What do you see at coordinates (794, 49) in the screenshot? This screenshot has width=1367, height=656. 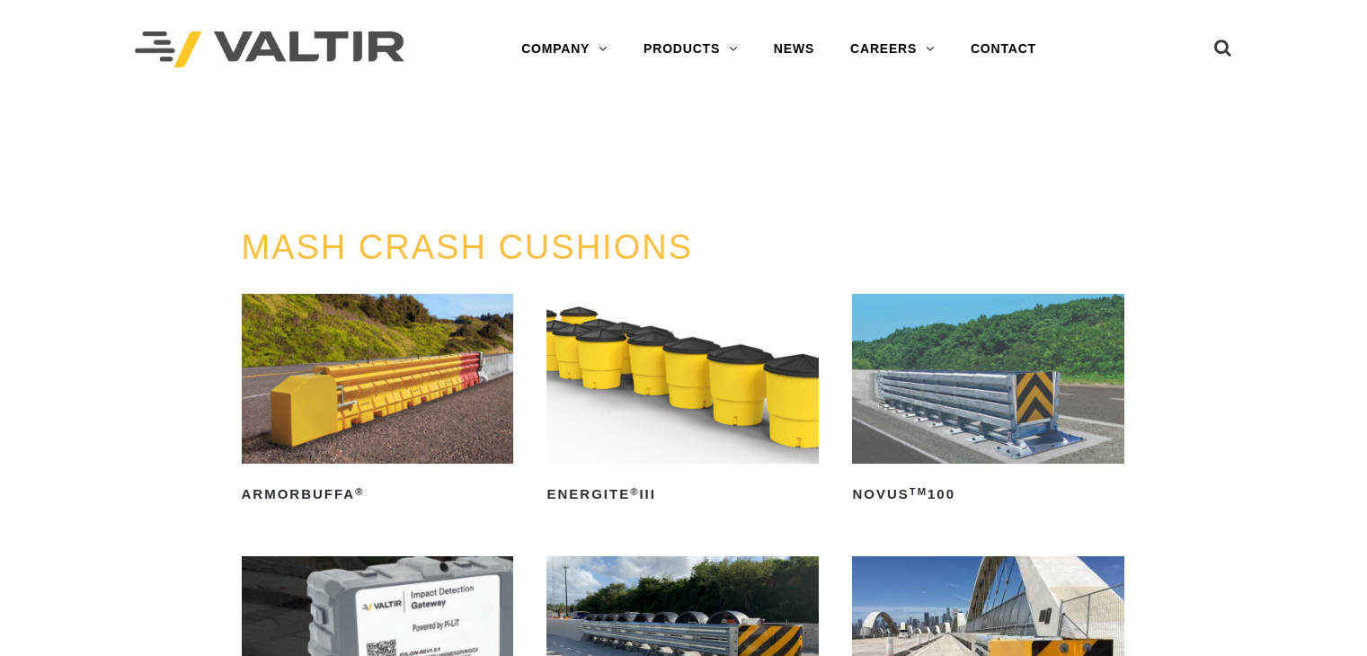 I see `a: NEWS` at bounding box center [794, 49].